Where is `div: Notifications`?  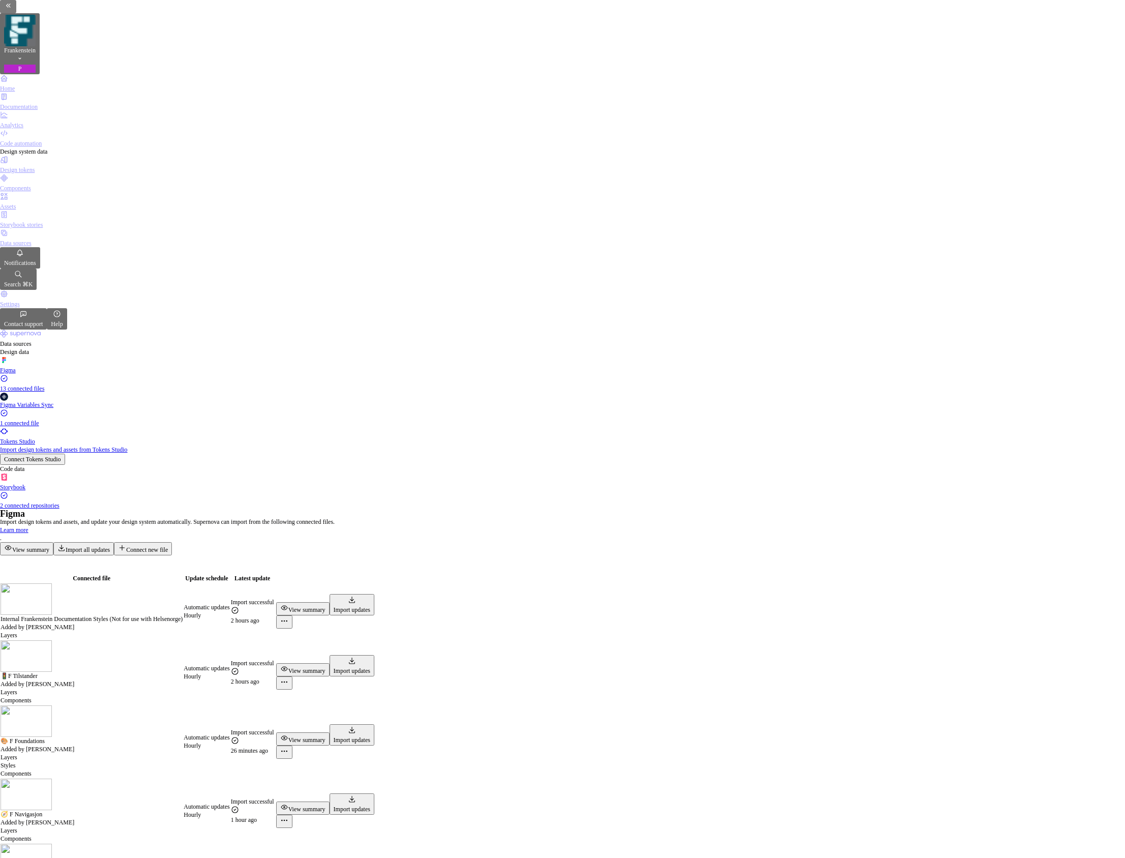 div: Notifications is located at coordinates (20, 263).